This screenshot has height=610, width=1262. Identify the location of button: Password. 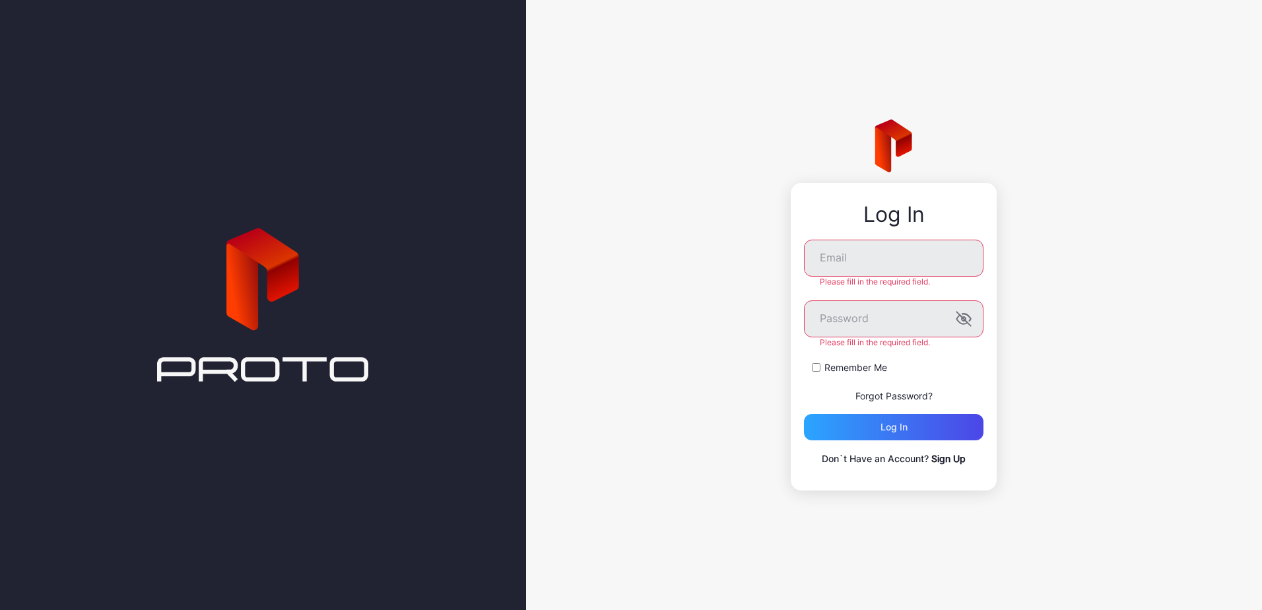
(963, 319).